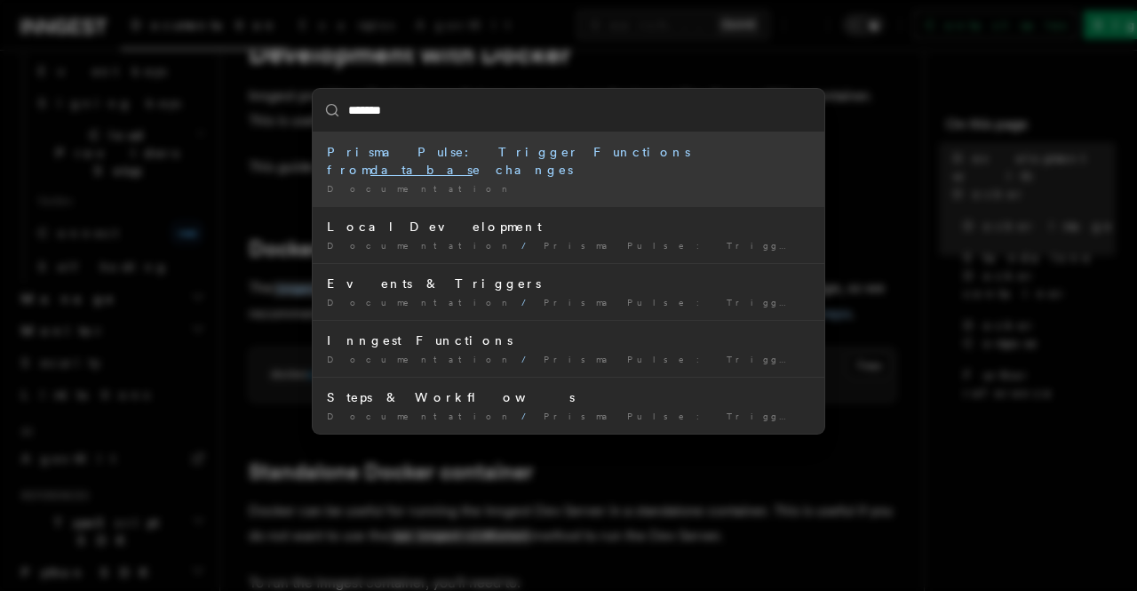 The image size is (1137, 591). What do you see at coordinates (569, 340) in the screenshot?
I see `div: Inngest Functions` at bounding box center [569, 340].